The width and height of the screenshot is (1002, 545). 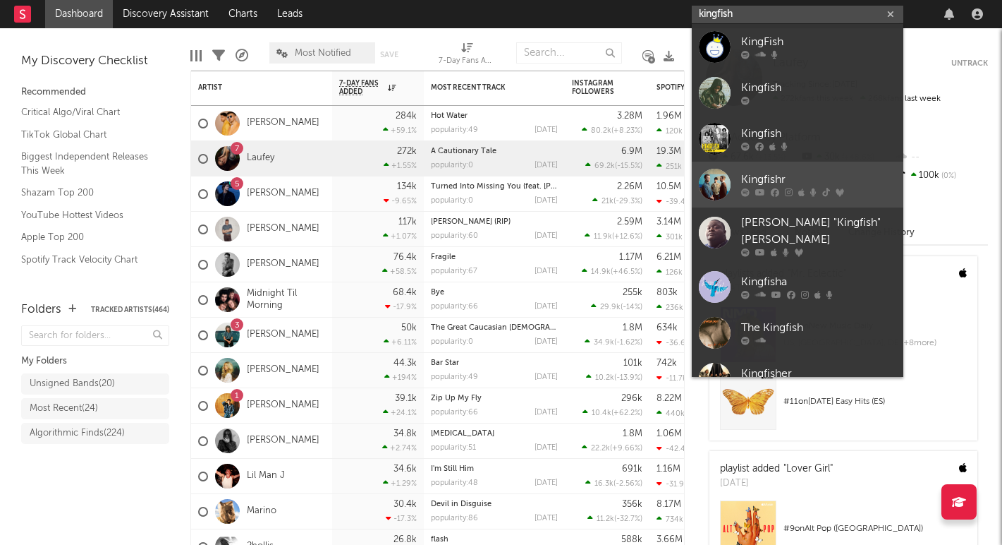 I want to click on span: 11.2k, so click(x=605, y=518).